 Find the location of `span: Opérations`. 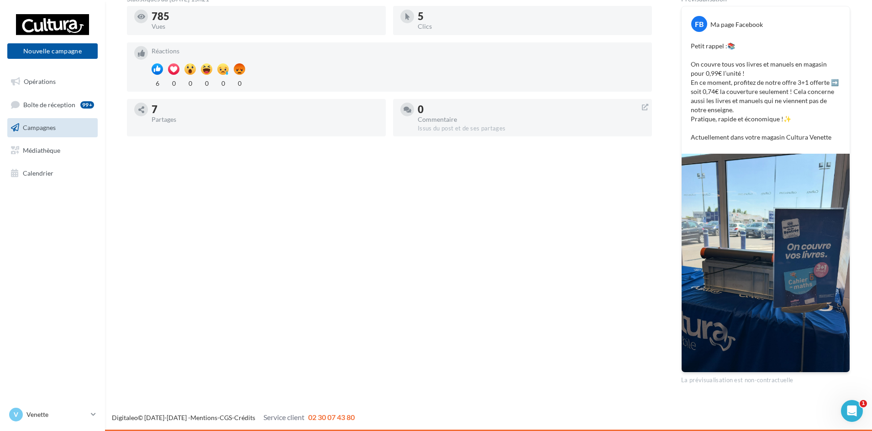

span: Opérations is located at coordinates (40, 81).